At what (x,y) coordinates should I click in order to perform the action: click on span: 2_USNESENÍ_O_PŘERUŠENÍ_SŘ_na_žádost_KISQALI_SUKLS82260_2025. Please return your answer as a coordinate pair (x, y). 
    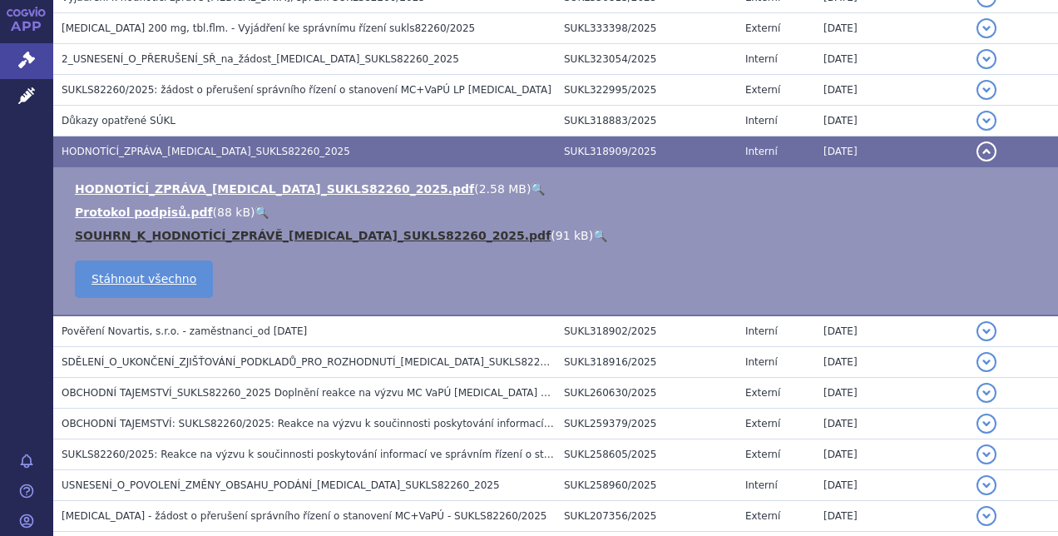
    Looking at the image, I should click on (260, 59).